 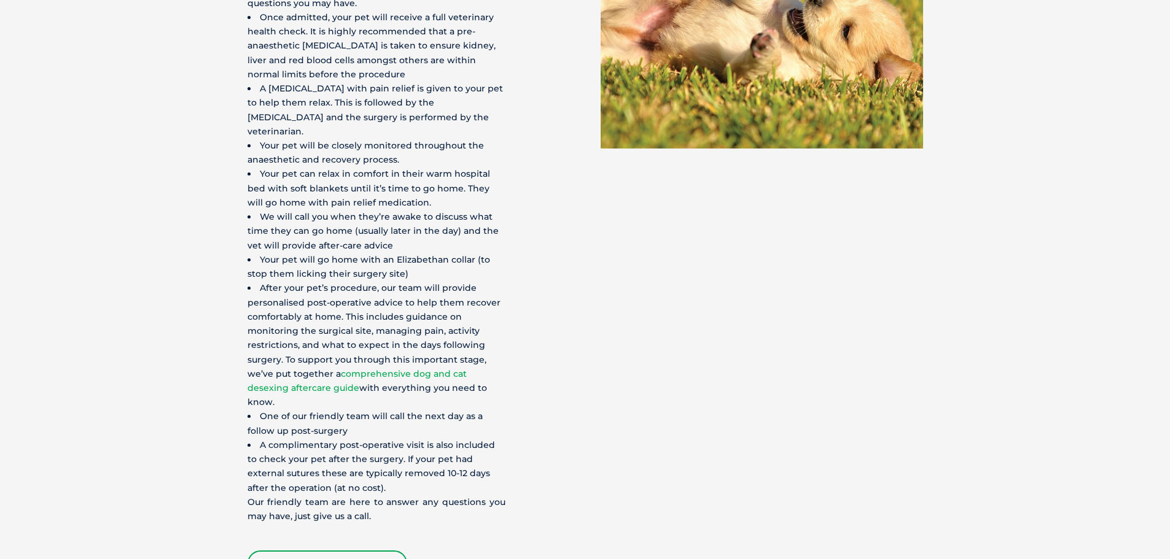 I want to click on li: Your pet can relax in comfort in their warm hospital bed with soft blankets until it’s time to go..., so click(x=376, y=188).